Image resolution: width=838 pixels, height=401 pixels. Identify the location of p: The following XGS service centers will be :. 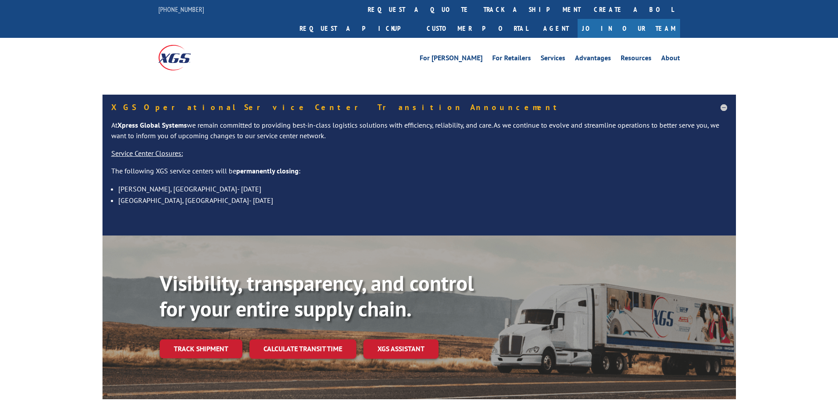
(419, 175).